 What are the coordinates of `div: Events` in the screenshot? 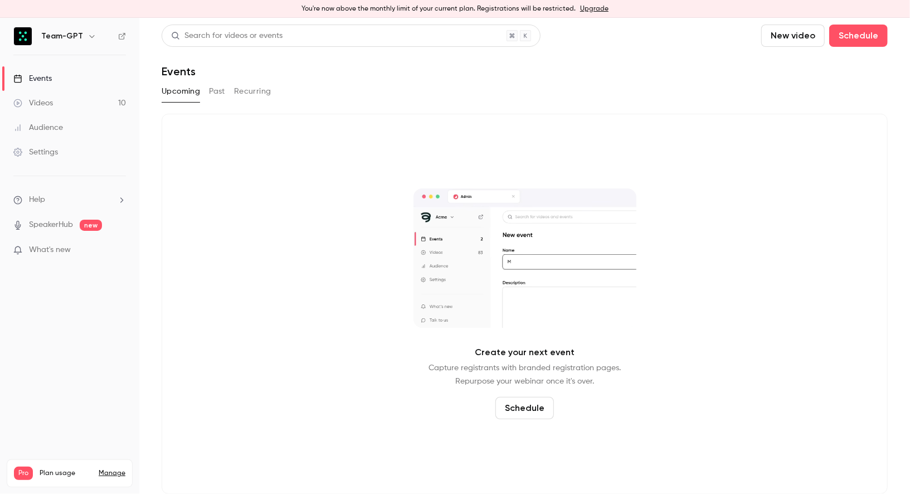 It's located at (32, 79).